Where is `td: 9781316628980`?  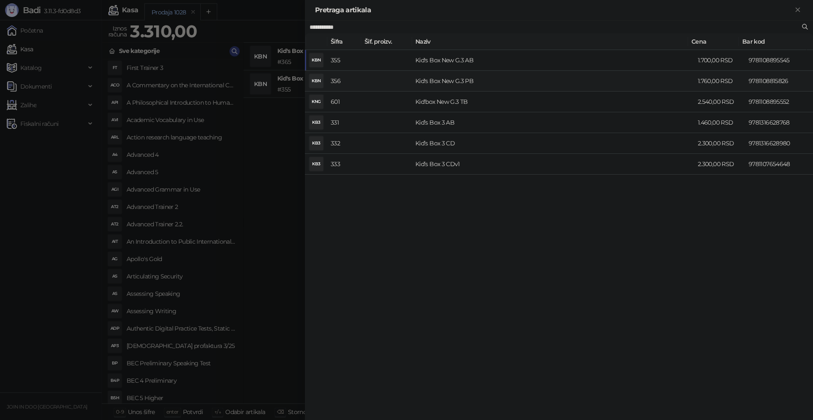
td: 9781316628980 is located at coordinates (780, 143).